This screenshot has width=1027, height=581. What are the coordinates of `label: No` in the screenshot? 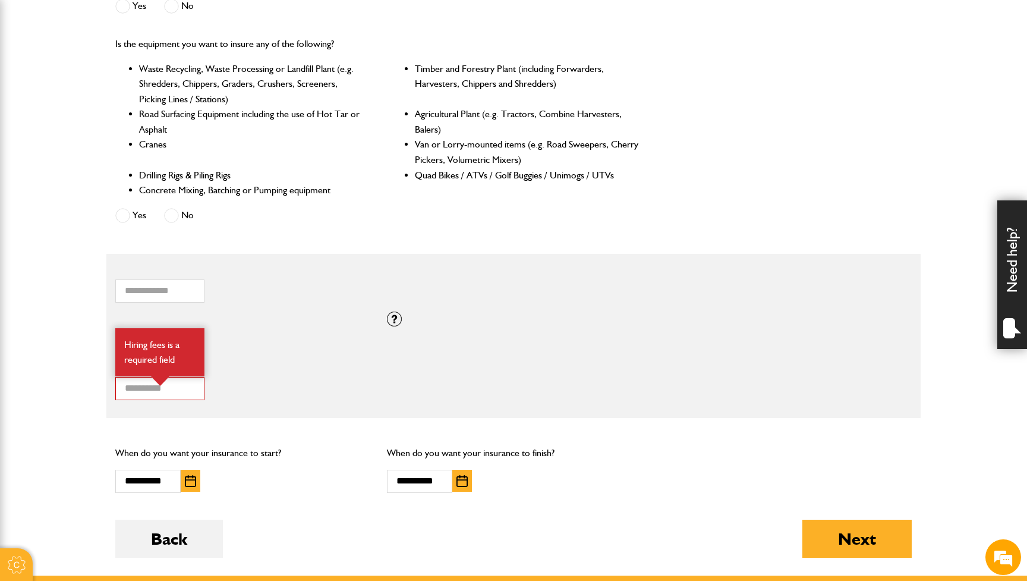 It's located at (179, 215).